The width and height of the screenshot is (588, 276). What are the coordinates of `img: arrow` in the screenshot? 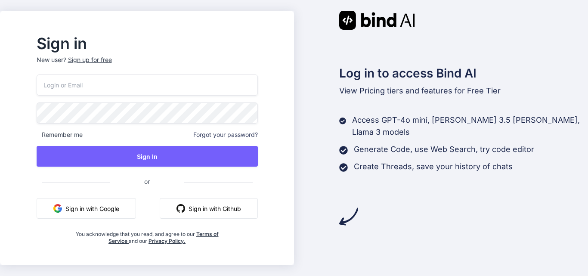 It's located at (349, 217).